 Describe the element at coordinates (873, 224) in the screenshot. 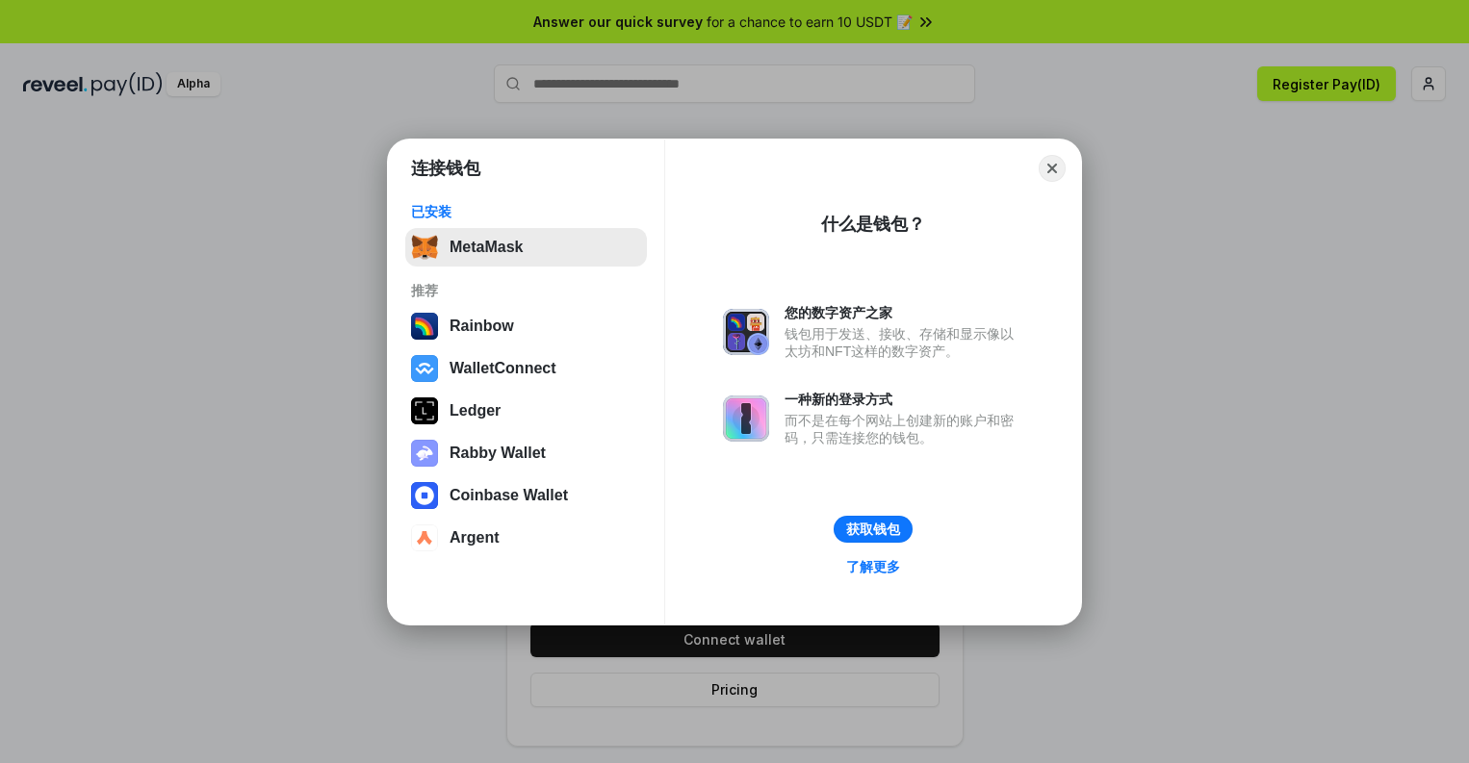

I see `div: 什么是钱包？` at that location.